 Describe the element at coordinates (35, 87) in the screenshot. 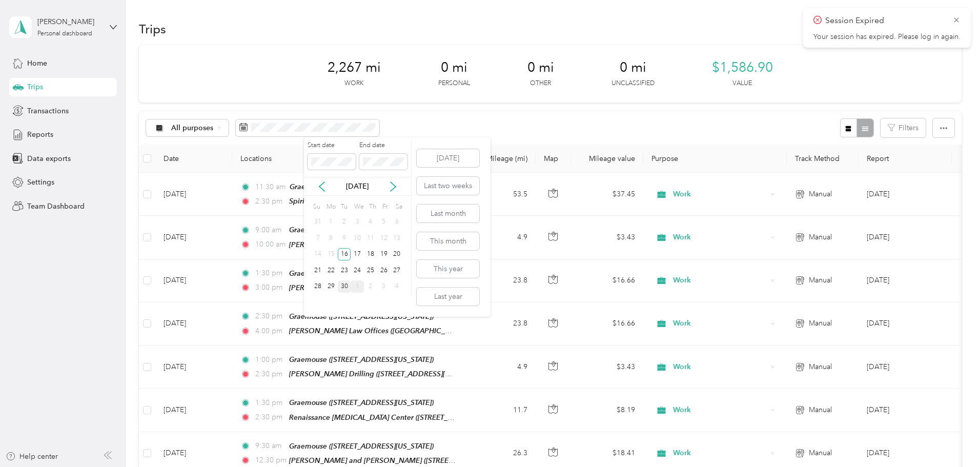

I see `span: Trips` at that location.